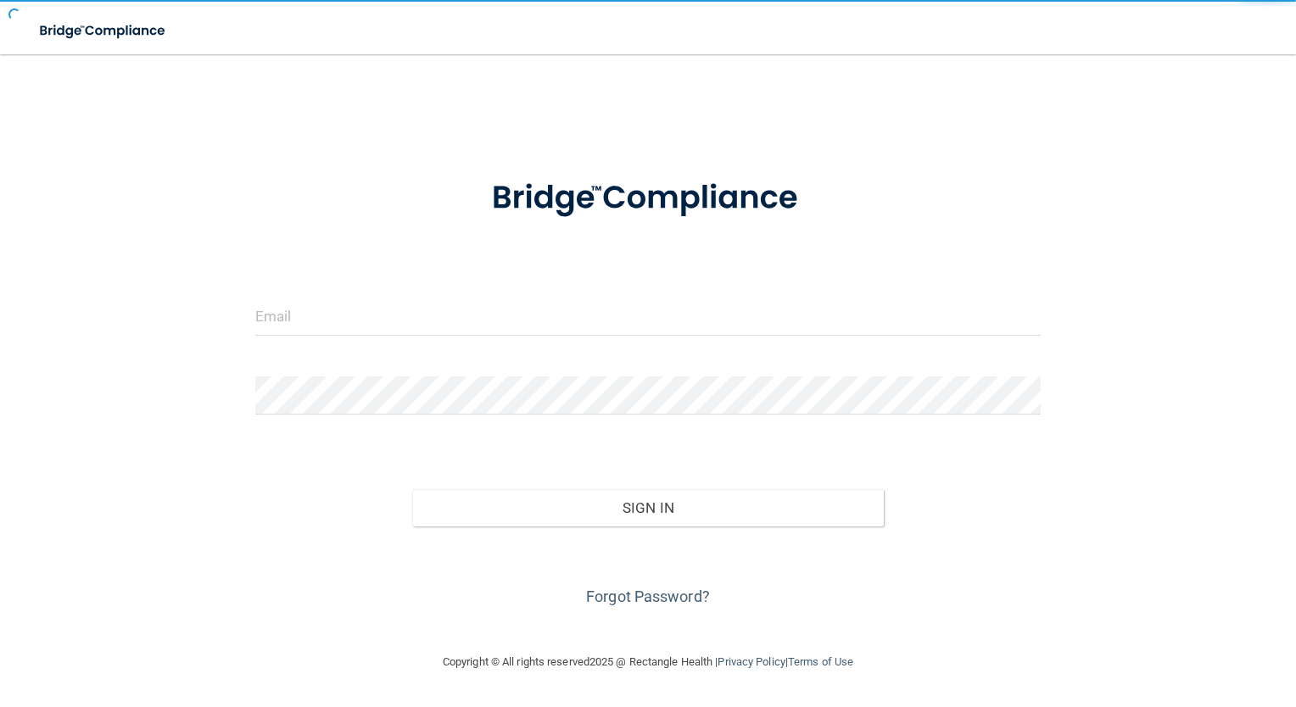 The width and height of the screenshot is (1296, 707). Describe the element at coordinates (648, 596) in the screenshot. I see `a: Forgot Password?` at that location.